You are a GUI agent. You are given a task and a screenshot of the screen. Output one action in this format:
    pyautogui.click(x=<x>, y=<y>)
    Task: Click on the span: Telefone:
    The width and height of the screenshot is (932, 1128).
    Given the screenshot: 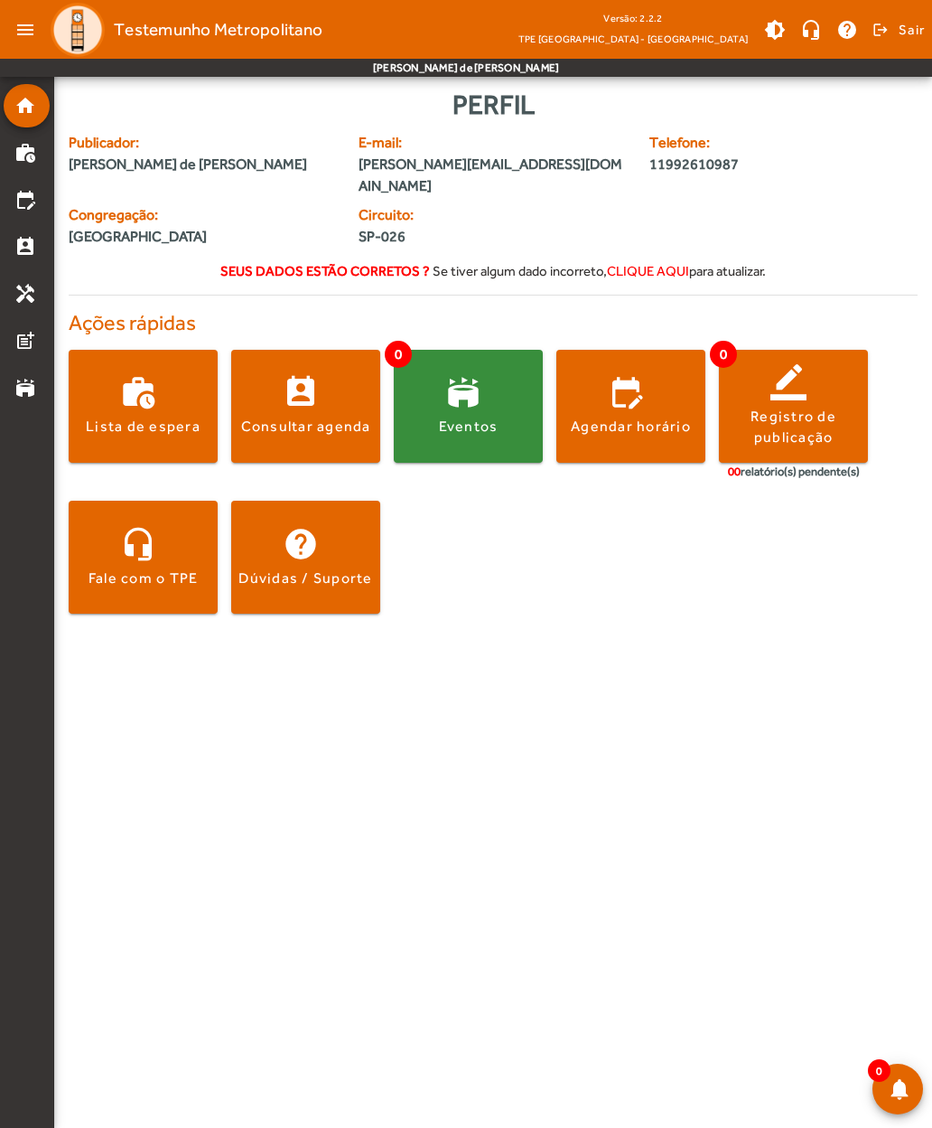 What is the action you would take?
    pyautogui.click(x=747, y=143)
    